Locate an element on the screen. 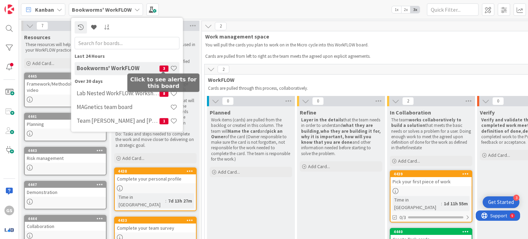 The width and height of the screenshot is (528, 239). p: Do: Tasks and steps needed to complete the work and move closer to delivering on a strategic goal. is located at coordinates (155, 140).